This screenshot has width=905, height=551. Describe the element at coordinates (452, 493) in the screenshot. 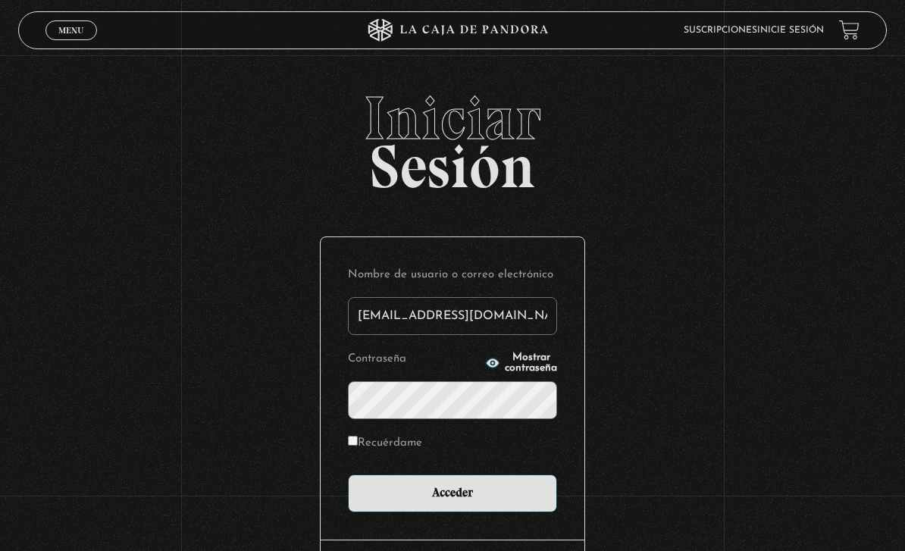

I see `input: Acceder` at that location.